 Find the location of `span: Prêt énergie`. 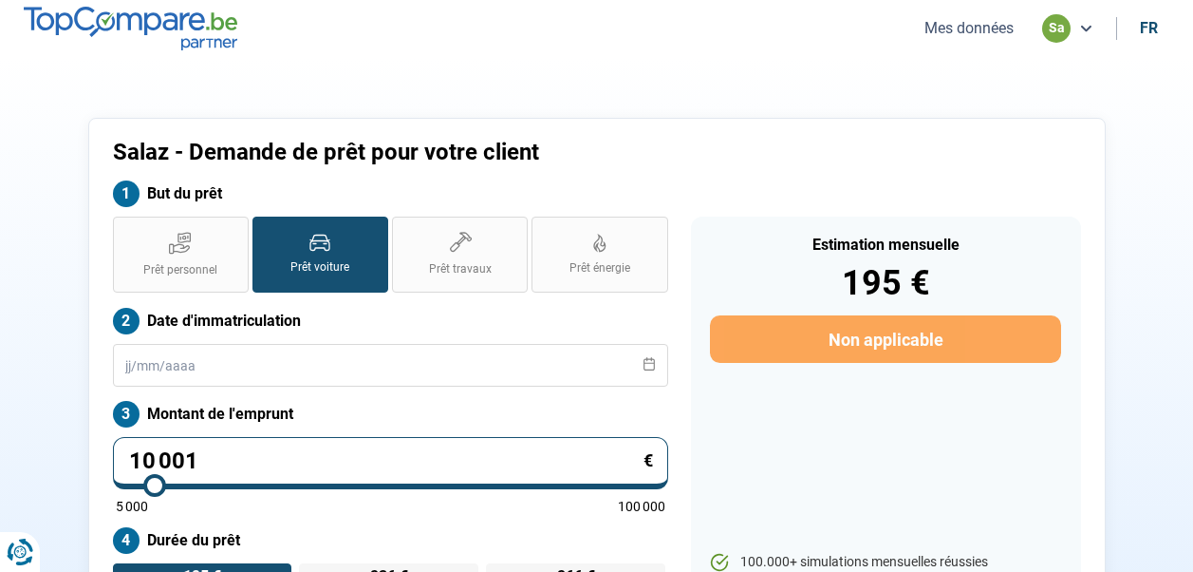

span: Prêt énergie is located at coordinates (600, 268).